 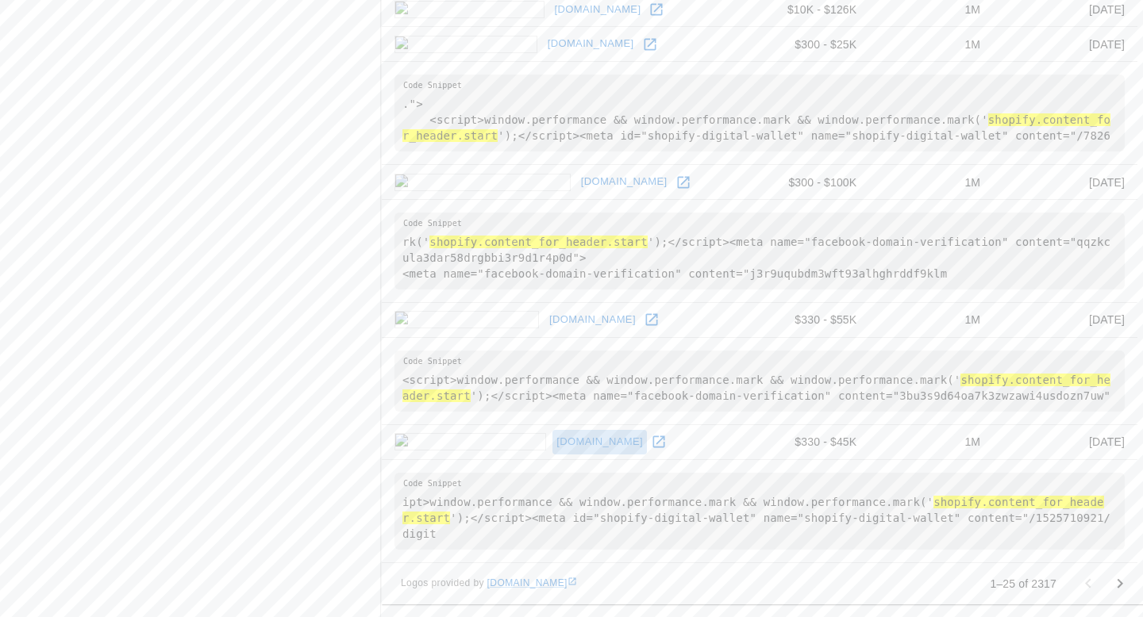 What do you see at coordinates (802, 44) in the screenshot?
I see `td: $300 - $25K` at bounding box center [802, 44].